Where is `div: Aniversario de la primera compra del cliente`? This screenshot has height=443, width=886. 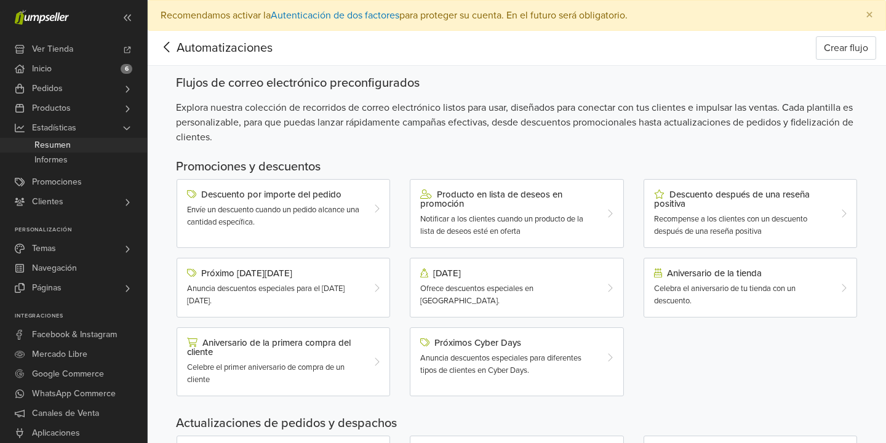
div: Aniversario de la primera compra del cliente is located at coordinates (274, 347).